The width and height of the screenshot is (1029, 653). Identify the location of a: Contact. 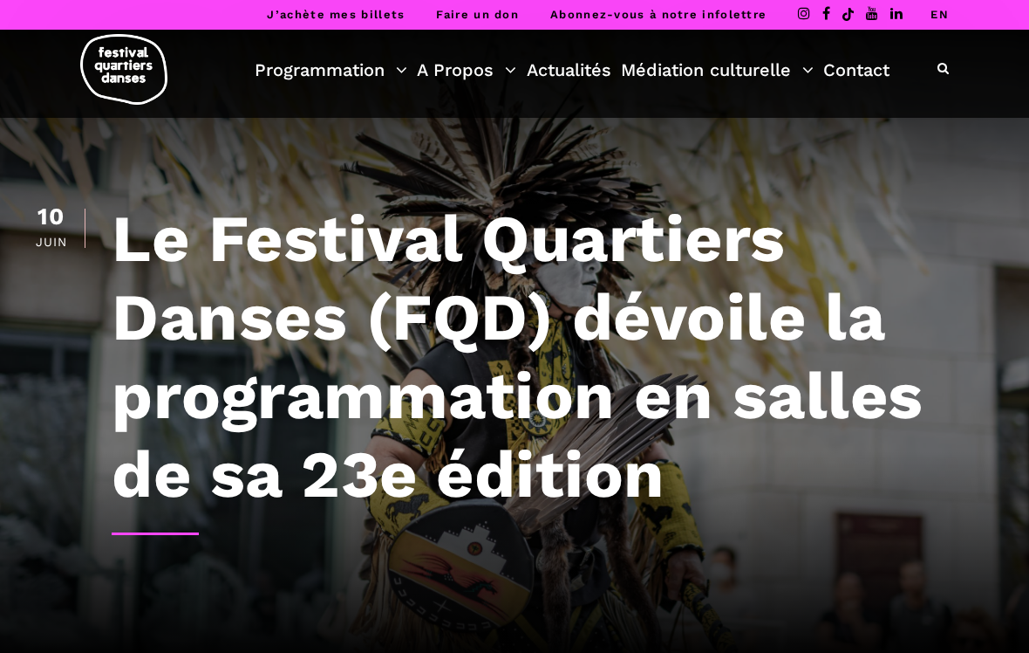
(857, 70).